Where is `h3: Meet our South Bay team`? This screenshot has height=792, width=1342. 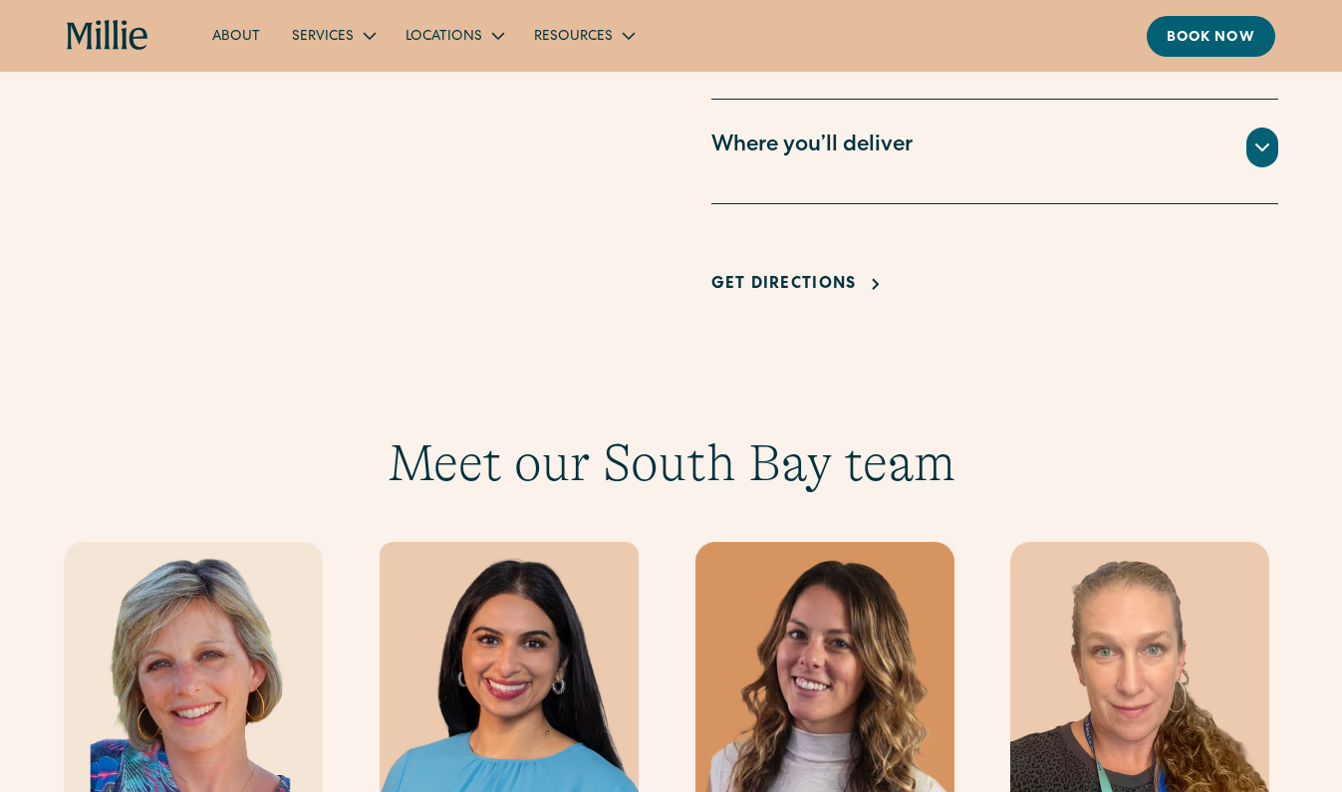
h3: Meet our South Bay team is located at coordinates (670, 463).